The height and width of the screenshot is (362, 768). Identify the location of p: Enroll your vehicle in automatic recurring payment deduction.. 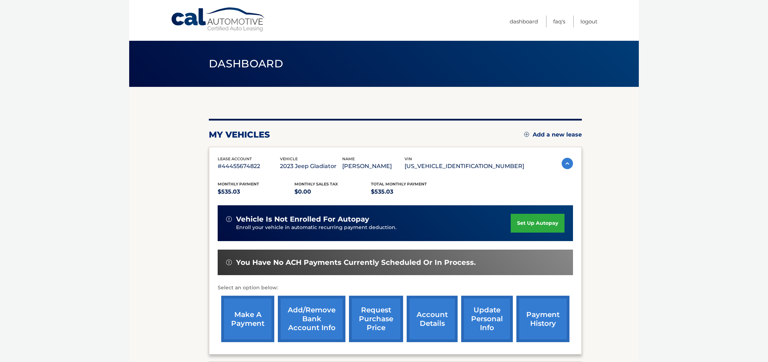
(374, 227).